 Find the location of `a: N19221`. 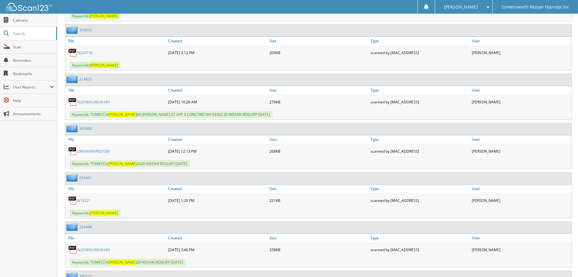

a: N19221 is located at coordinates (84, 200).